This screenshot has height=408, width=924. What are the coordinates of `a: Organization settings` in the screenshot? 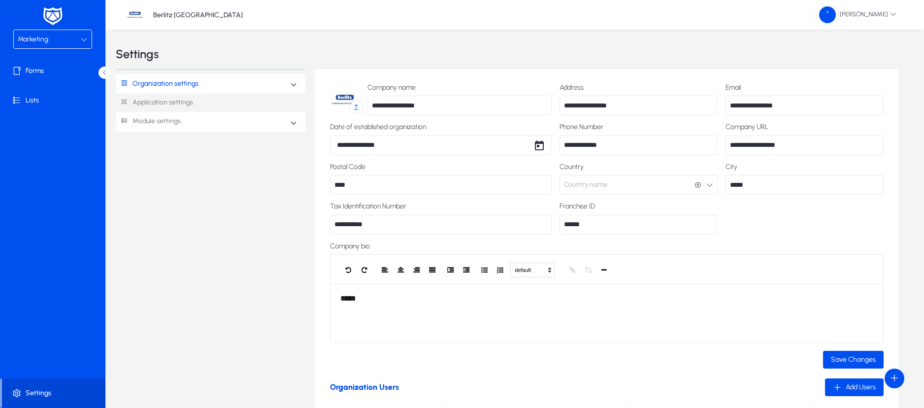 It's located at (157, 84).